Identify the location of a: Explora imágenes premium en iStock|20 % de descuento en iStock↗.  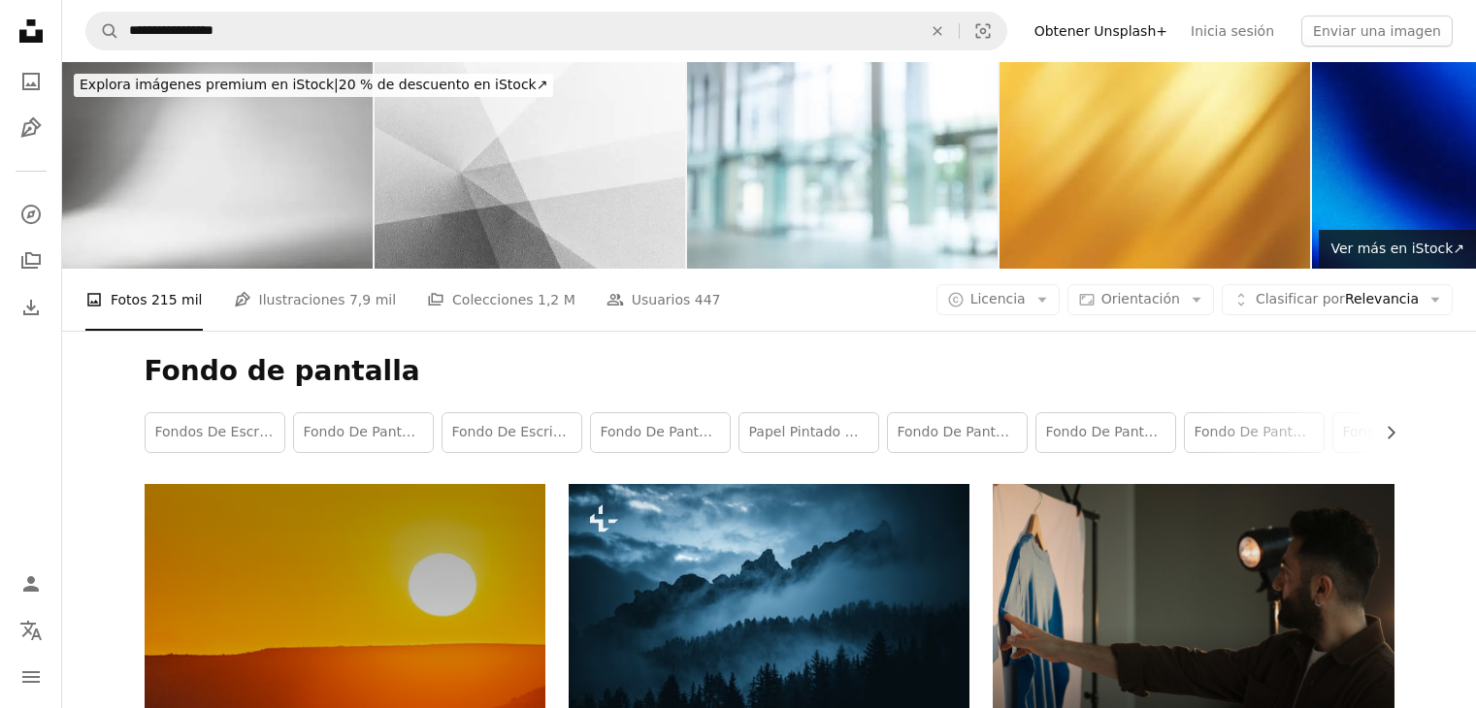
(313, 85).